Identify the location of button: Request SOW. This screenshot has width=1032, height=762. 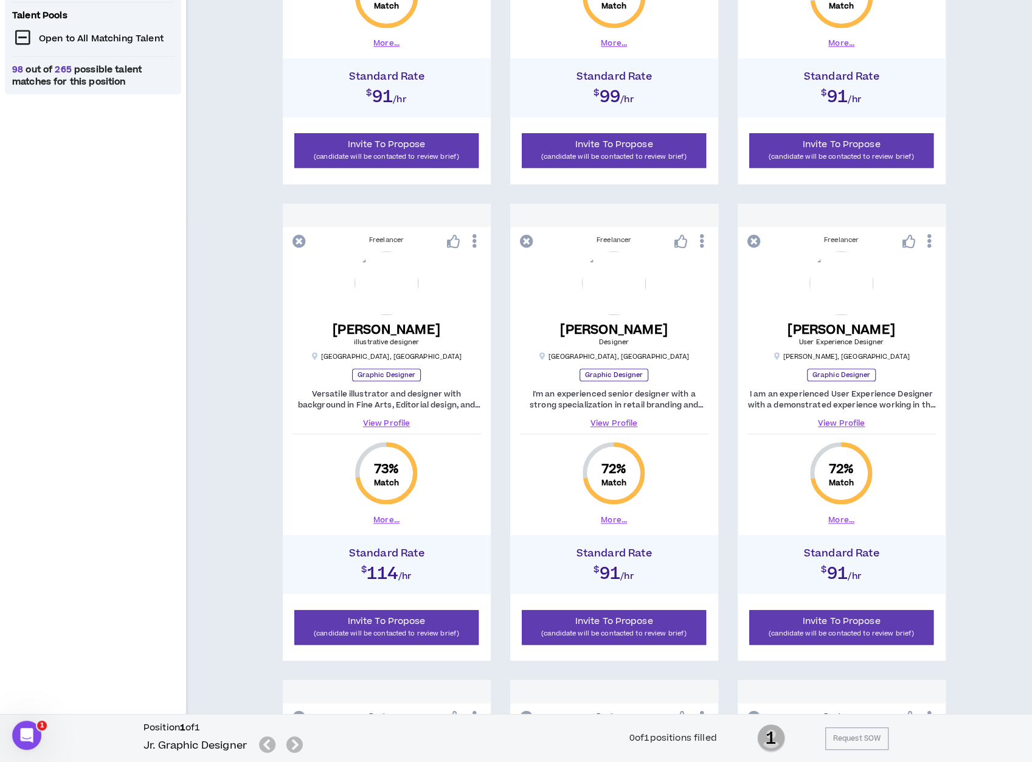
(857, 739).